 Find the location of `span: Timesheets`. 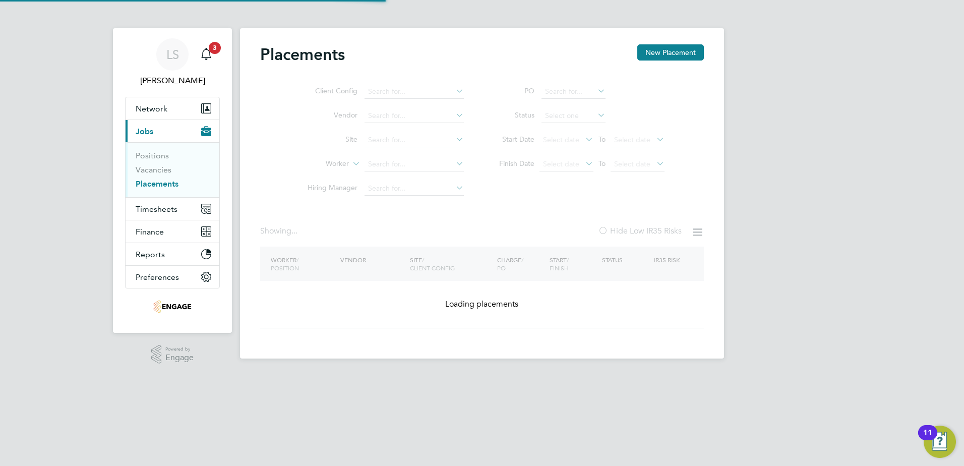

span: Timesheets is located at coordinates (156, 209).